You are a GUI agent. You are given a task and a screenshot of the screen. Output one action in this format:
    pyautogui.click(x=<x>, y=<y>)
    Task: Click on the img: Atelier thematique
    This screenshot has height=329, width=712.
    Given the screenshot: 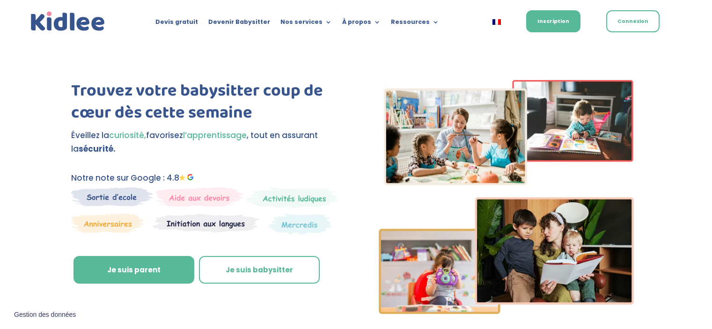 What is the action you would take?
    pyautogui.click(x=206, y=223)
    